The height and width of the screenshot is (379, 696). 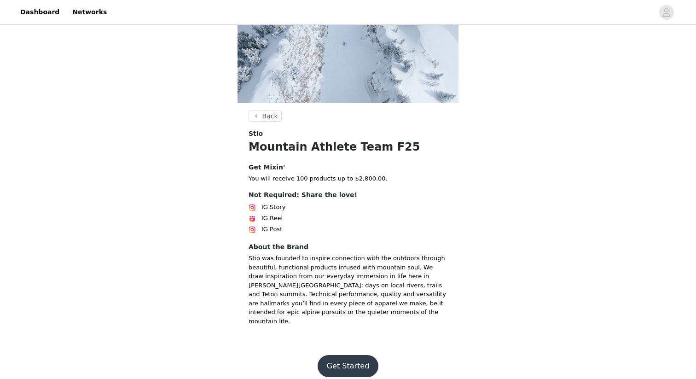 What do you see at coordinates (255, 133) in the screenshot?
I see `span: Stio` at bounding box center [255, 133].